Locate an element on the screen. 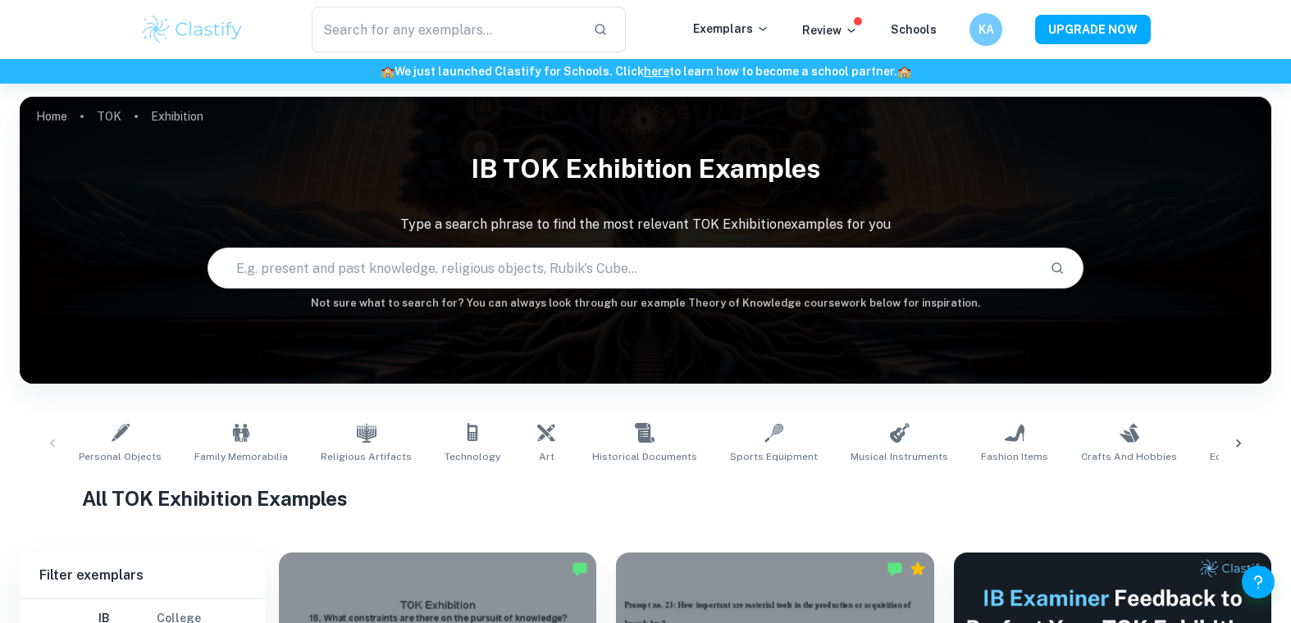 The image size is (1291, 623). a: TOK is located at coordinates (109, 116).